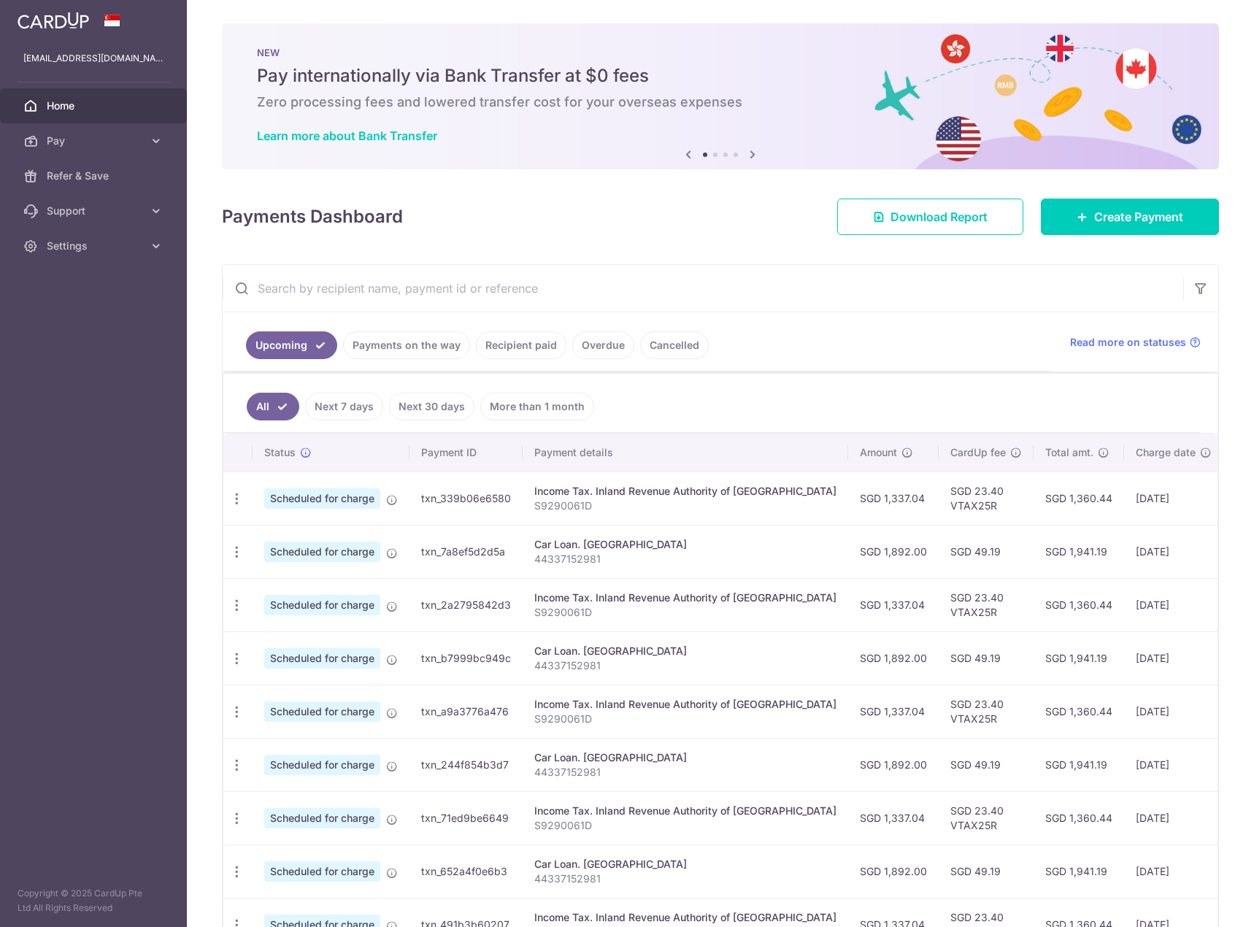 This screenshot has width=1254, height=927. Describe the element at coordinates (466, 551) in the screenshot. I see `td: txn_7a8ef5d2d5a` at that location.